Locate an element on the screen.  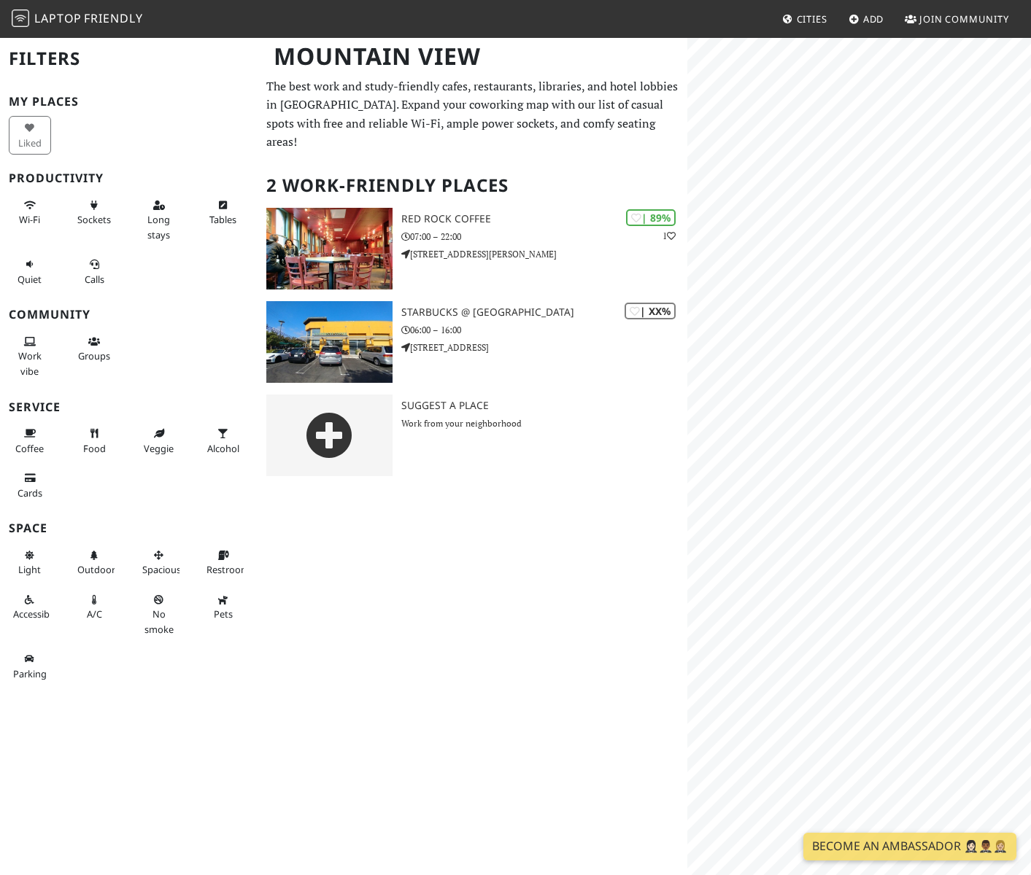
span: Natural light is located at coordinates (29, 570).